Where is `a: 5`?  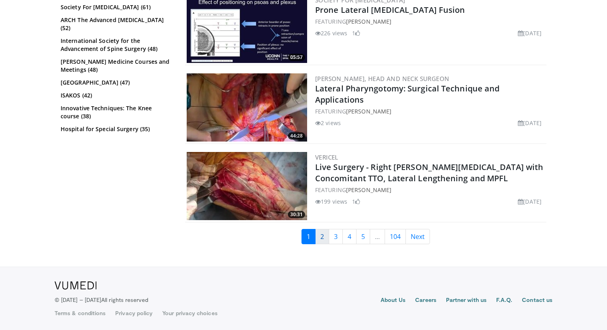 a: 5 is located at coordinates (363, 237).